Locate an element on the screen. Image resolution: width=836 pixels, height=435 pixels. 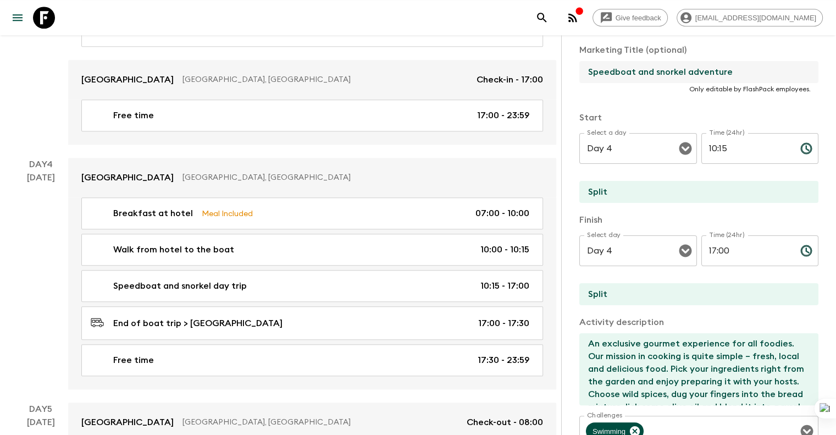
p: Check-in - 17:00 is located at coordinates (510, 80).